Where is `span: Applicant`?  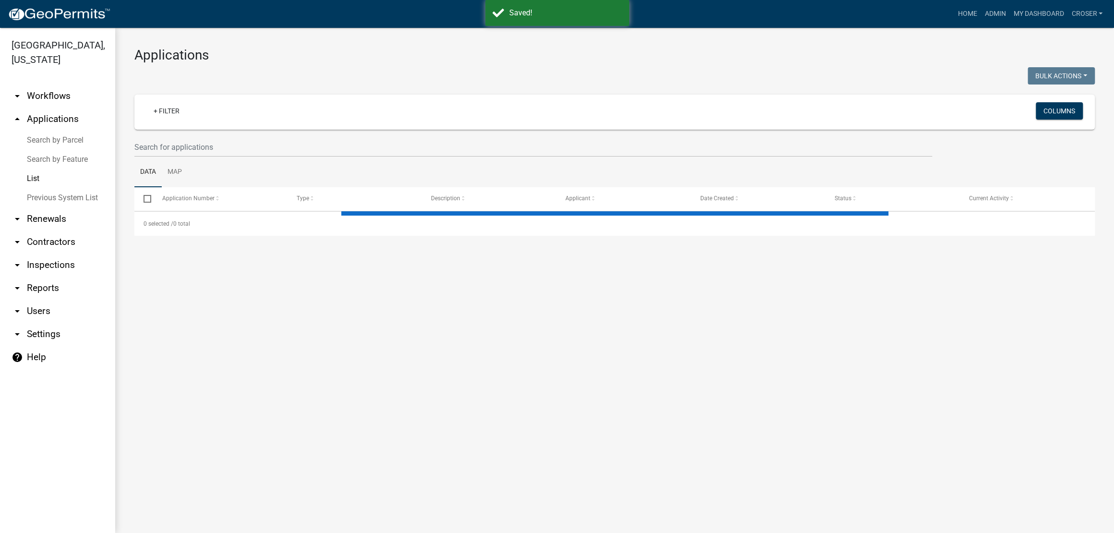 span: Applicant is located at coordinates (578, 198).